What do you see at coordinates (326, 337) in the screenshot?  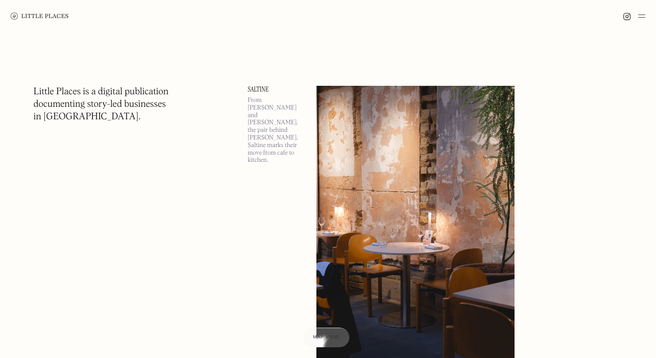 I see `a: Map view` at bounding box center [326, 337].